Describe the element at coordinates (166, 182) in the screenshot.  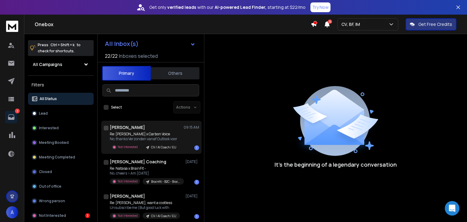
I see `p: Brainfit - B2C - Brain Battery - EU` at that location.